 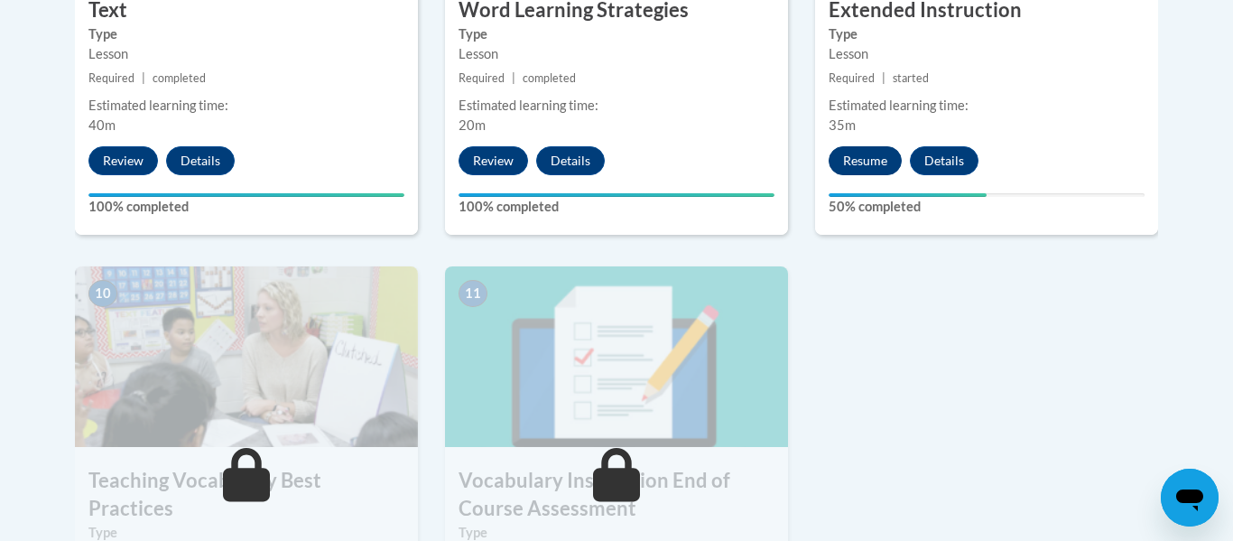 What do you see at coordinates (473, 293) in the screenshot?
I see `span: 11` at bounding box center [473, 293].